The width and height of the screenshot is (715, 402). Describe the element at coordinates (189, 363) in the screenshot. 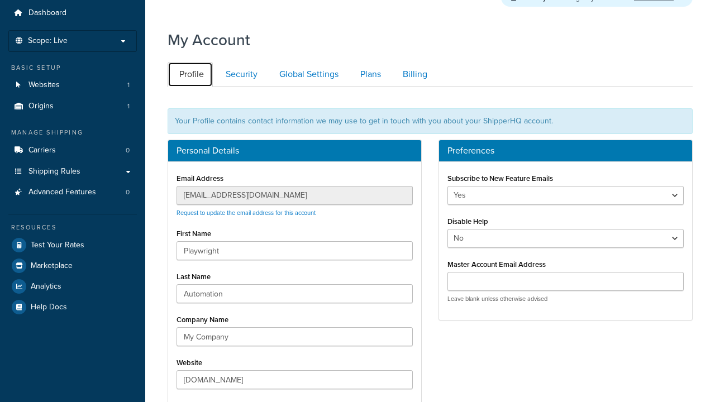

I see `label: Website` at that location.